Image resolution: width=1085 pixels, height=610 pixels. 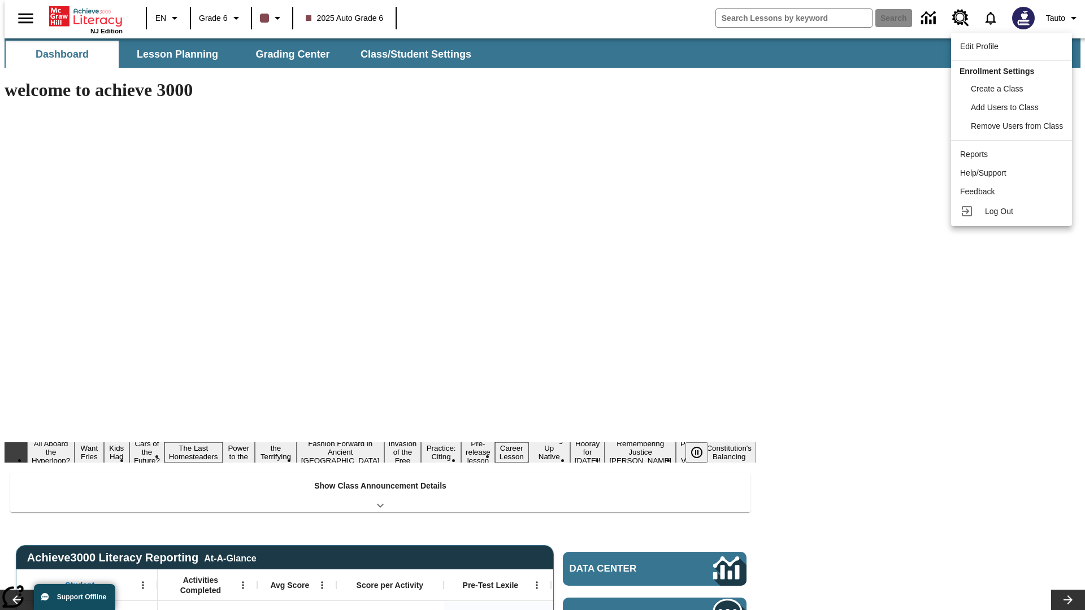 I want to click on span: Create a Class, so click(x=997, y=89).